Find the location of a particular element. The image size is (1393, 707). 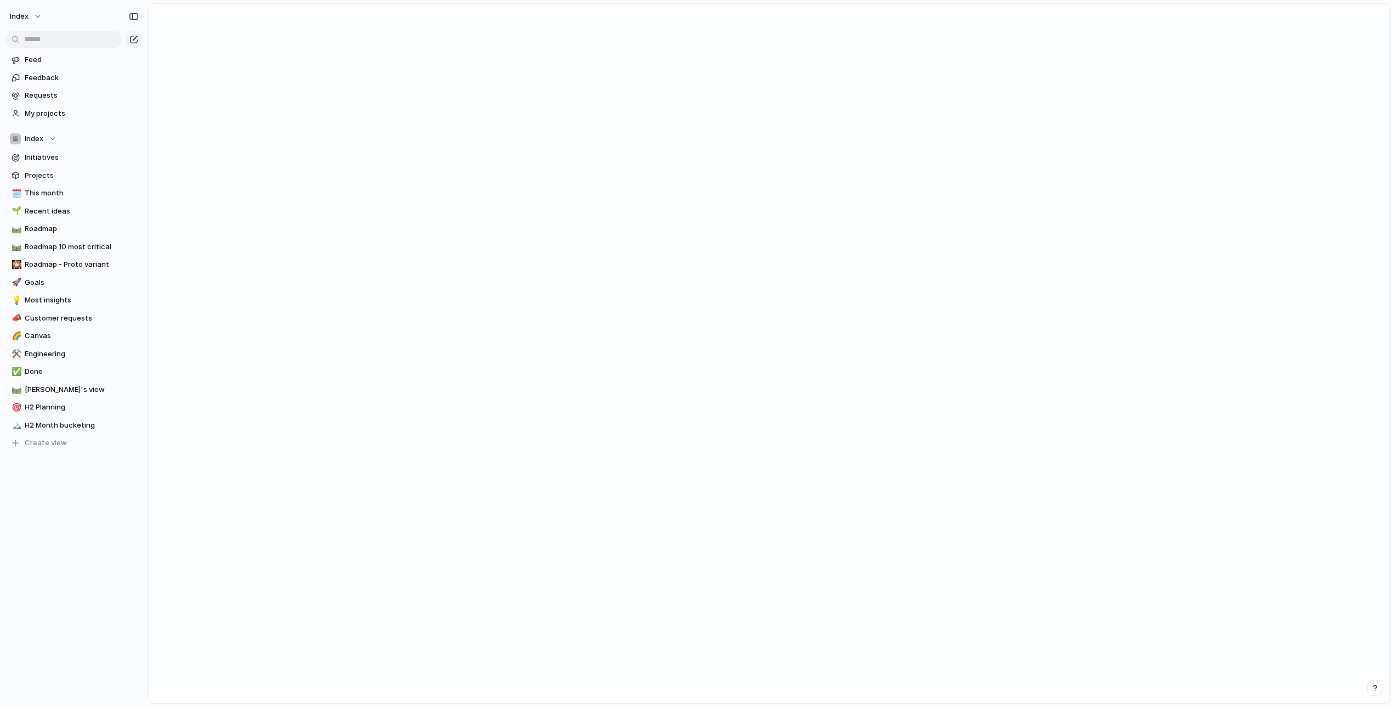

a: 🎇Roadmap - Proto variant is located at coordinates (74, 264).